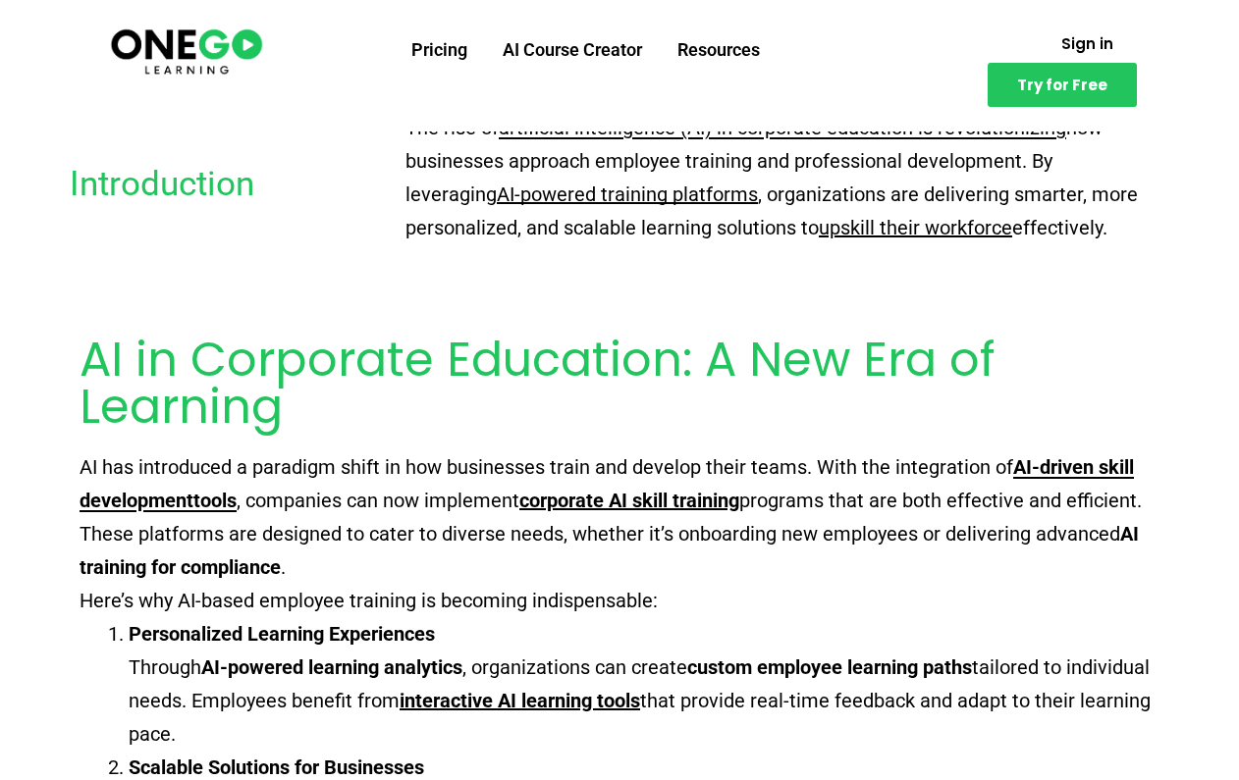 This screenshot has height=780, width=1239. I want to click on span: tools, so click(215, 501).